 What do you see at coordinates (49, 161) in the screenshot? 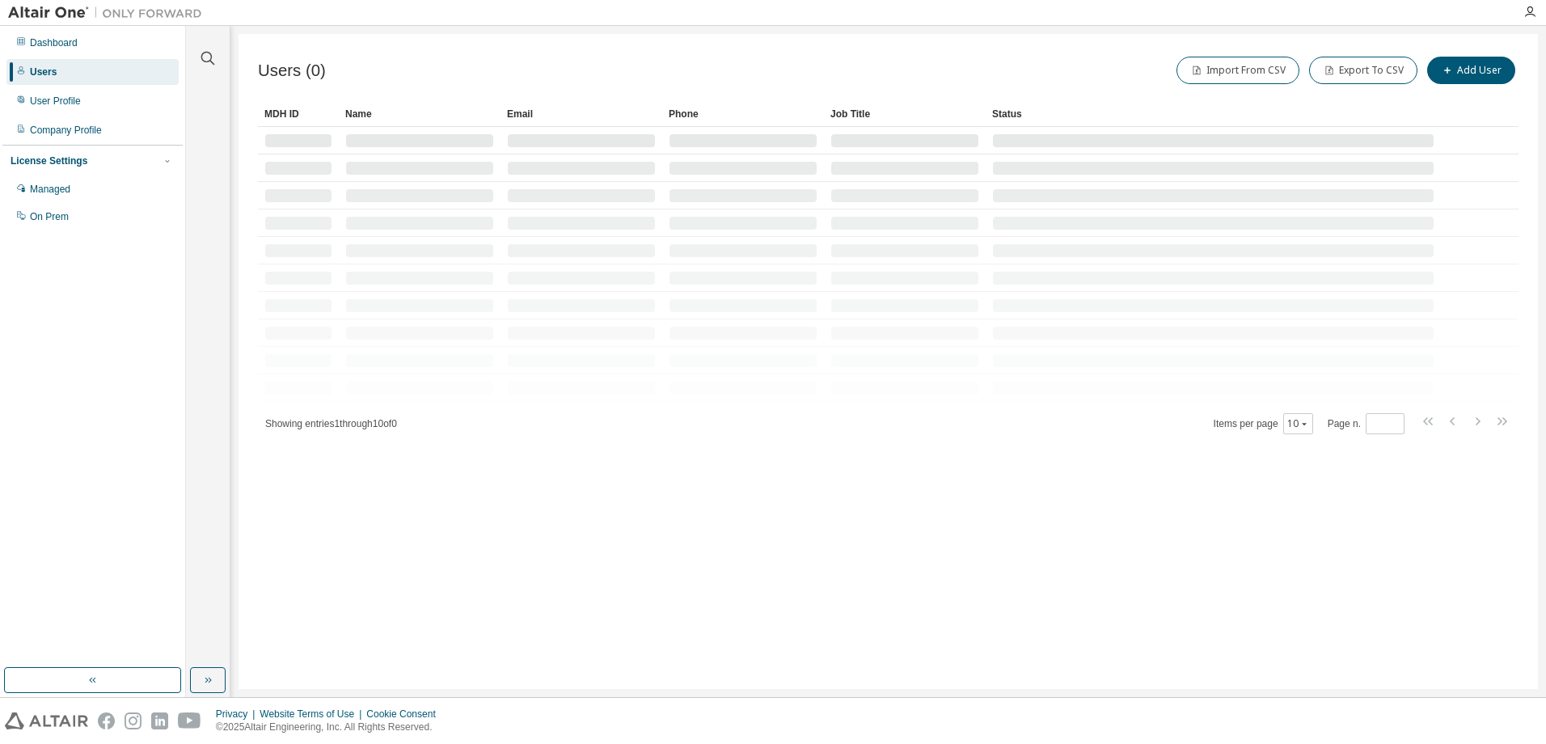
I see `div: License Settings` at bounding box center [49, 161].